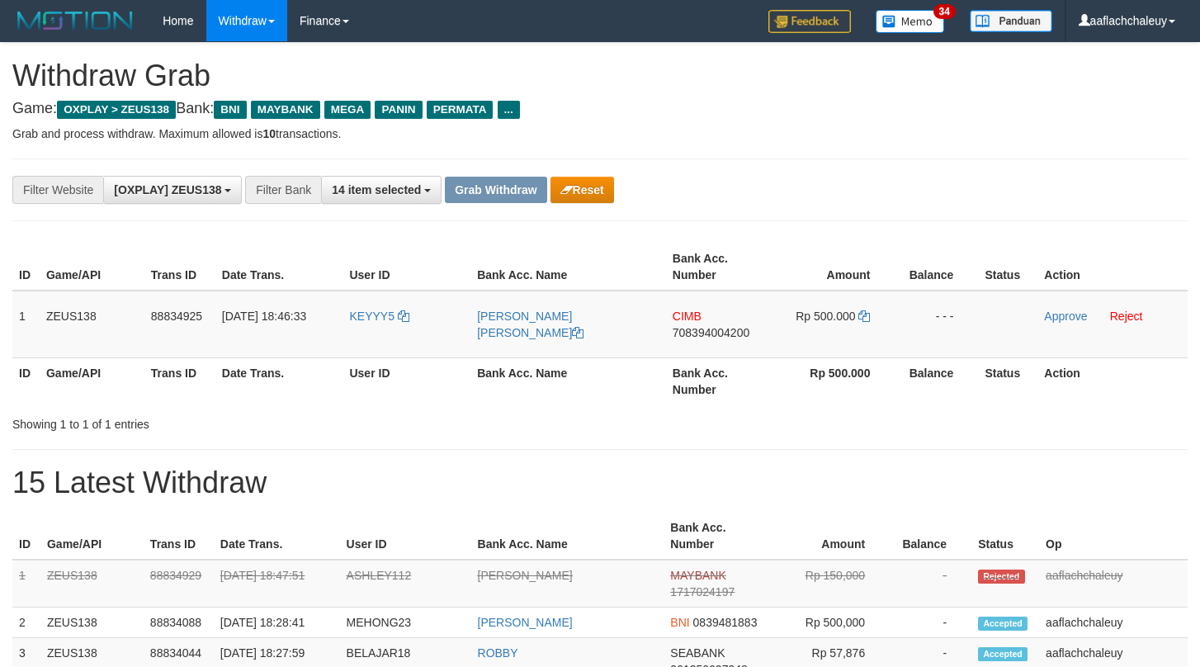  Describe the element at coordinates (283, 190) in the screenshot. I see `div: Filter Bank` at that location.